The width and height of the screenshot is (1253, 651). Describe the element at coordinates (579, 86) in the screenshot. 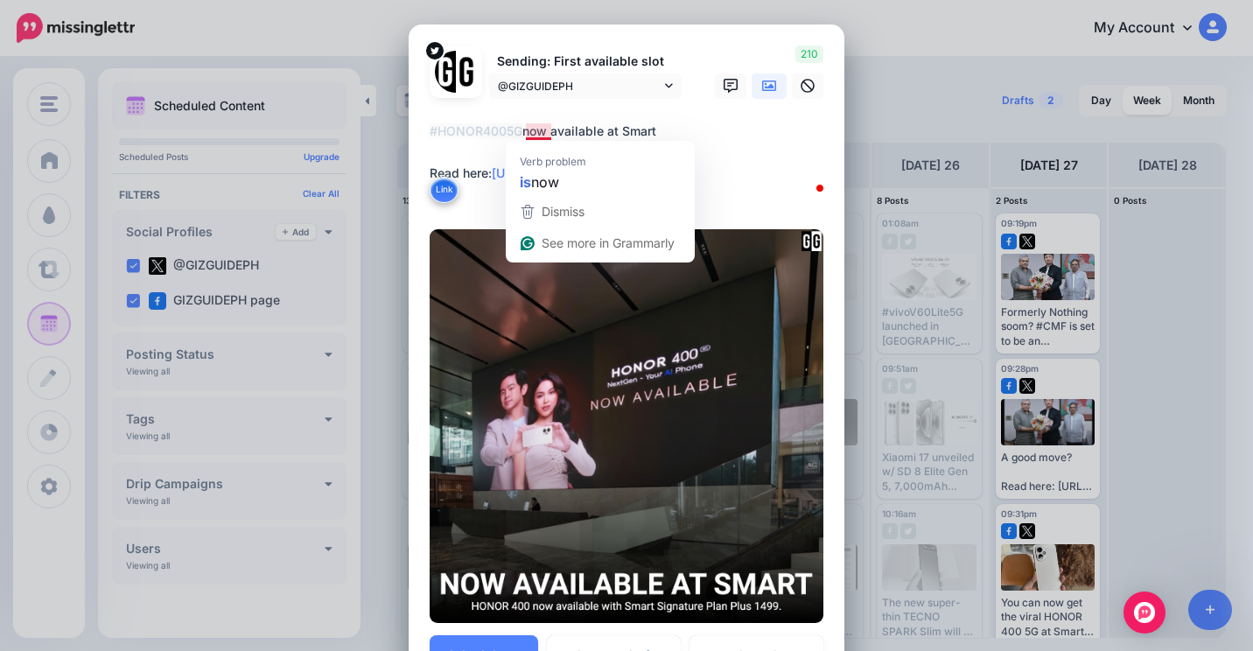

I see `span: @GIZGUIDEPH` at that location.